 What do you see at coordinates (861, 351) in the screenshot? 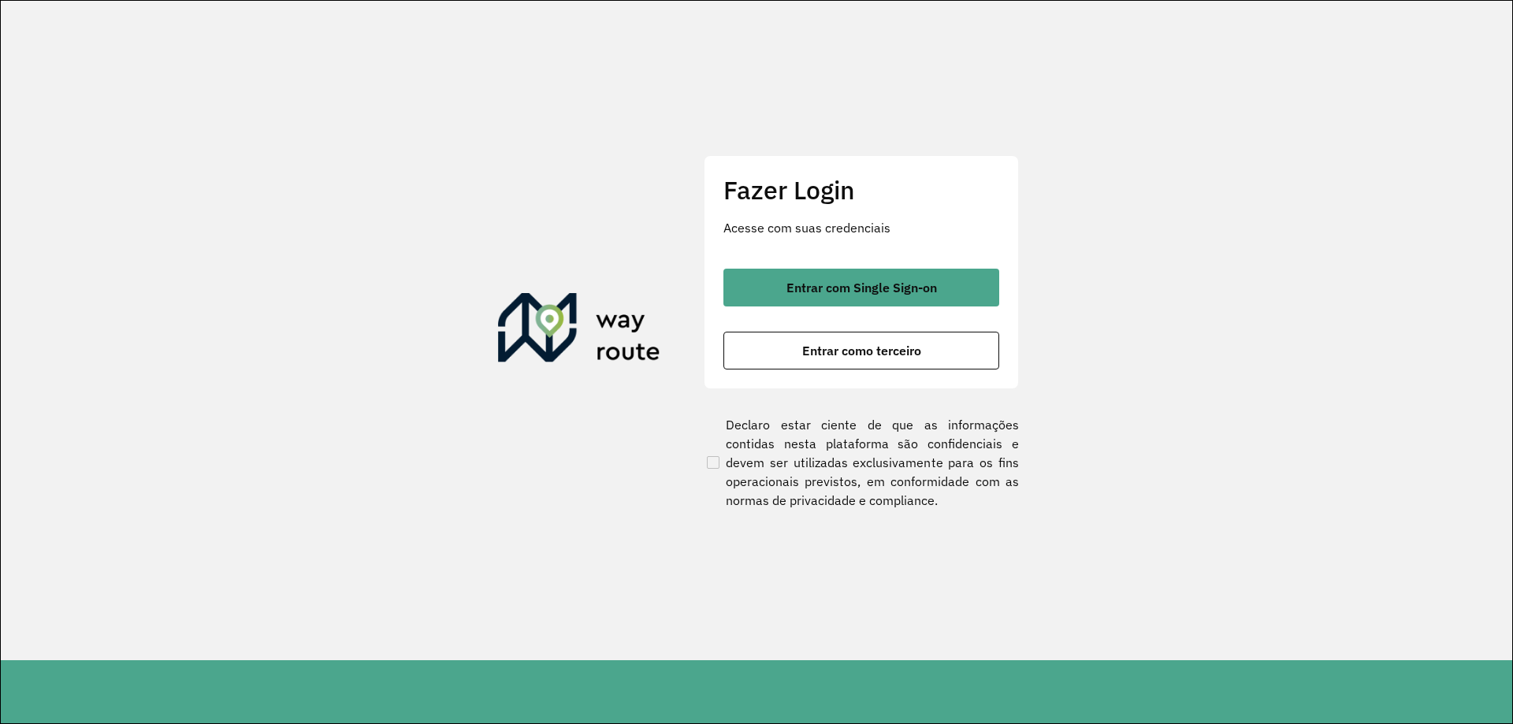
I see `span: Entrar como terceiro` at bounding box center [861, 351].